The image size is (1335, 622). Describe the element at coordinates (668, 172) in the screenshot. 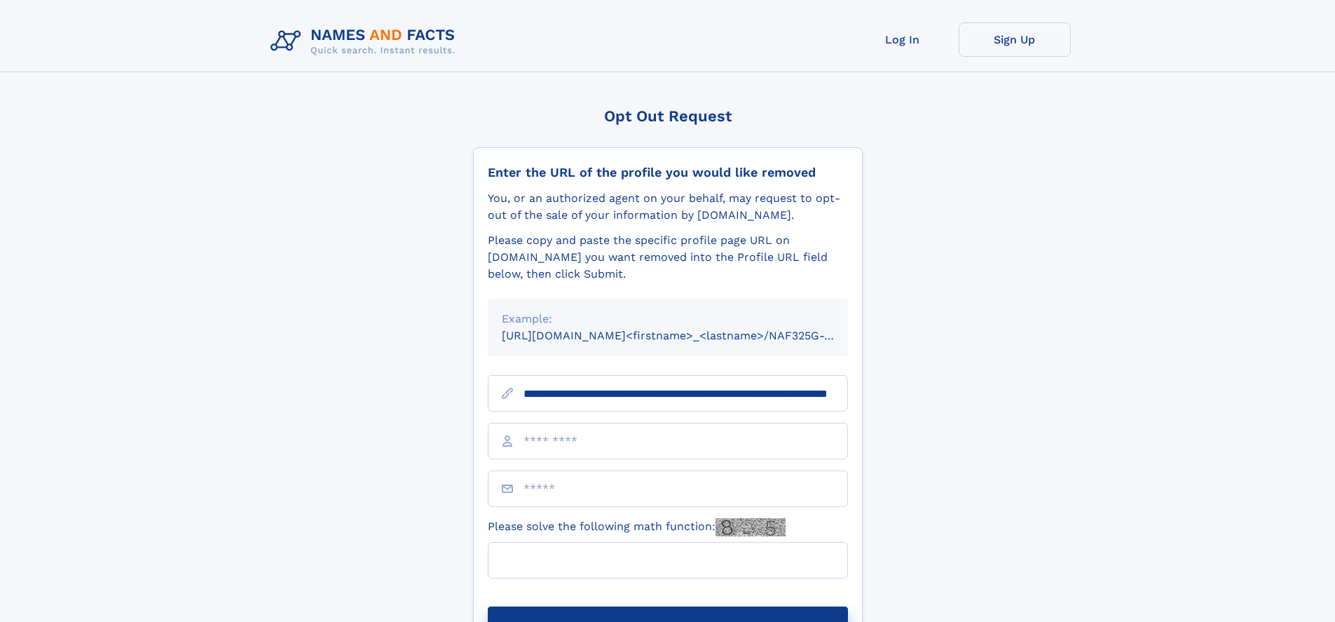

I see `div: Enter the URL of the profile you would like removed` at that location.